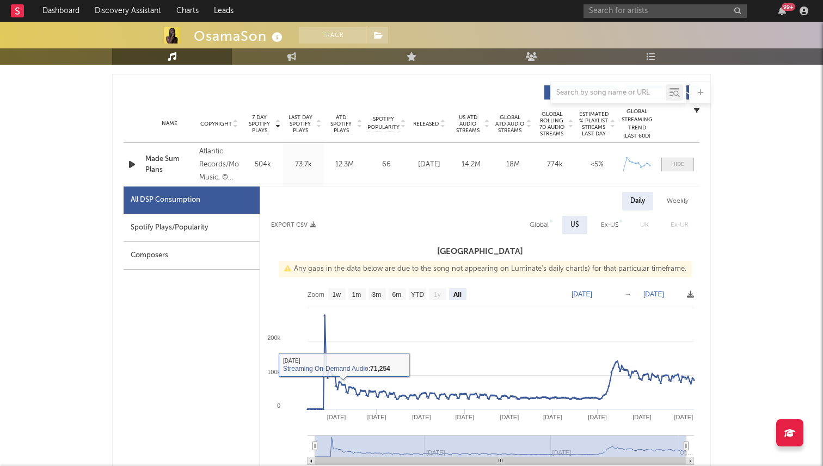 The image size is (823, 466). I want to click on div: Name, so click(169, 123).